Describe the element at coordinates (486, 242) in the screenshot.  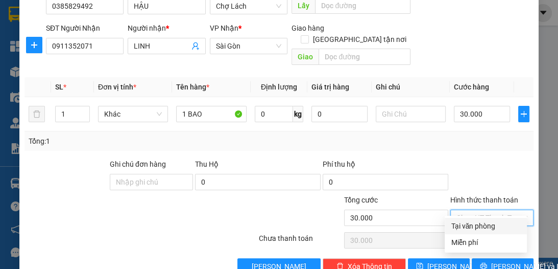
I see `div: Miễn phí` at that location.